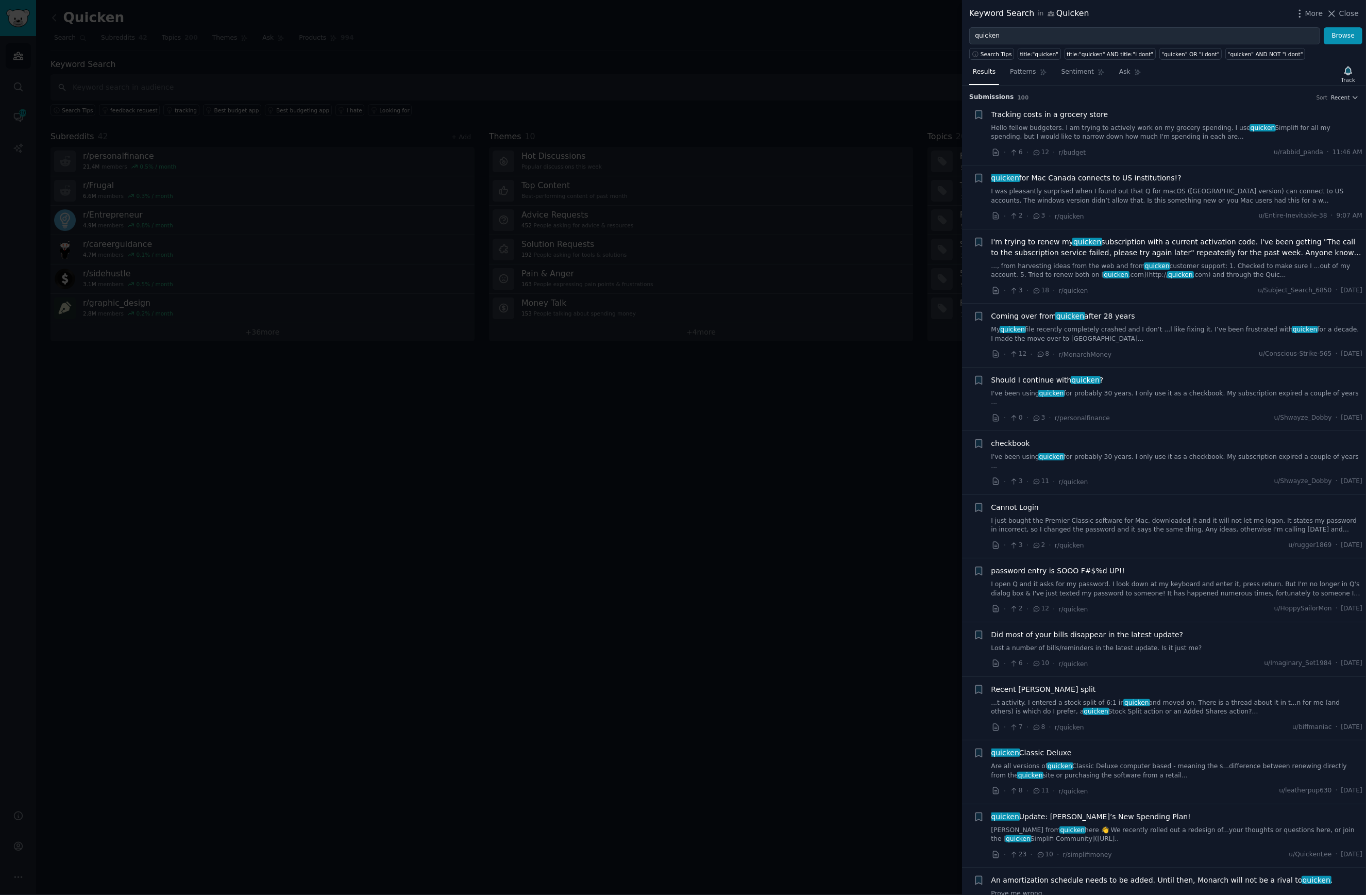 The width and height of the screenshot is (1366, 895). What do you see at coordinates (1295, 354) in the screenshot?
I see `span: u/Conscious-Strike-565` at bounding box center [1295, 354].